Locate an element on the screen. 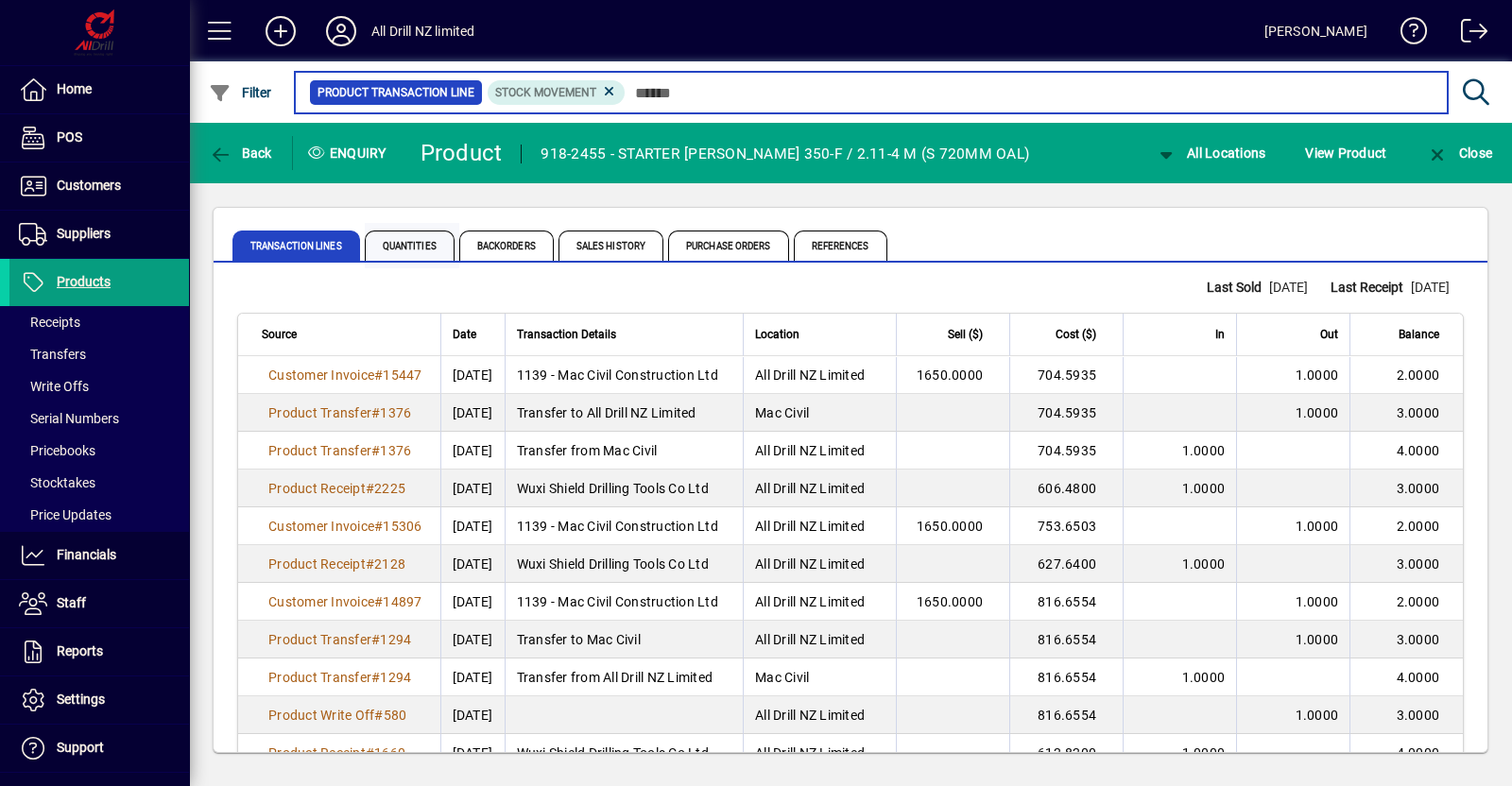 The image size is (1512, 786). a: Settings is located at coordinates (99, 701).